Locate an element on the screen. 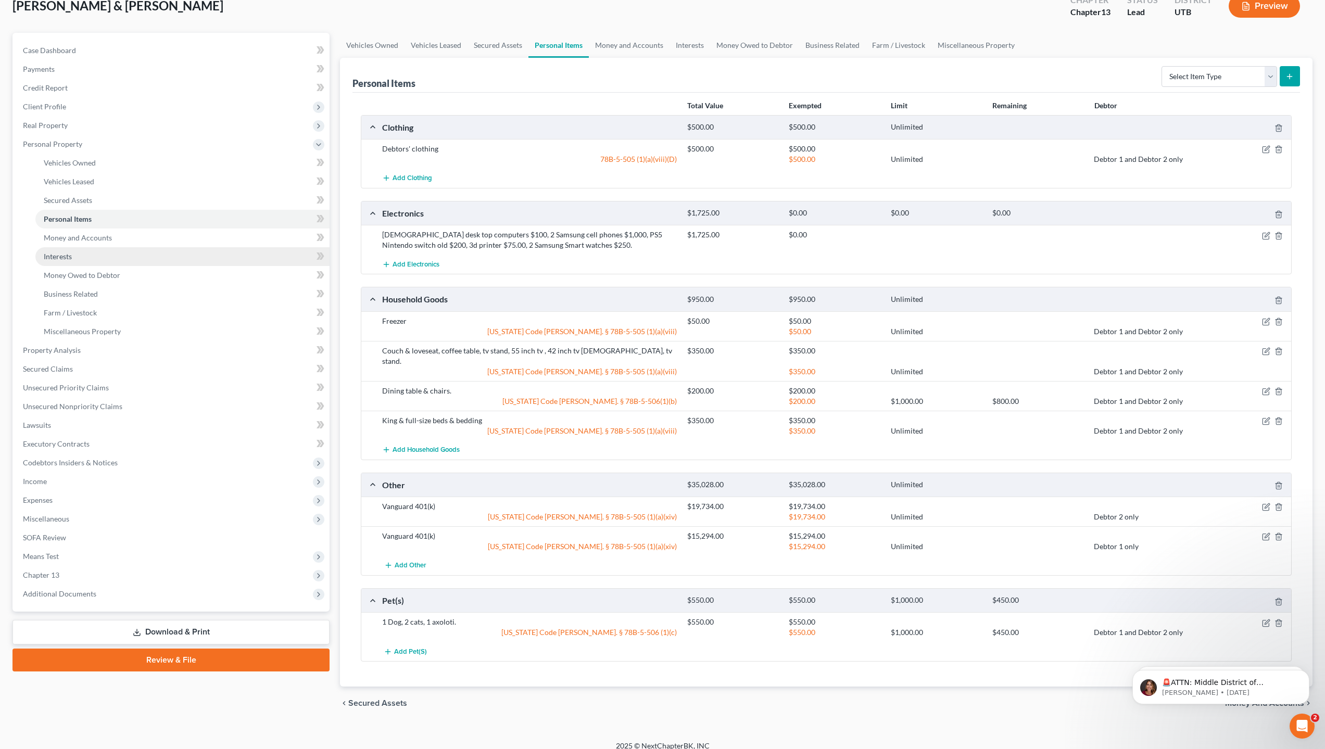  a: Unsecured Priority Claims is located at coordinates (172, 388).